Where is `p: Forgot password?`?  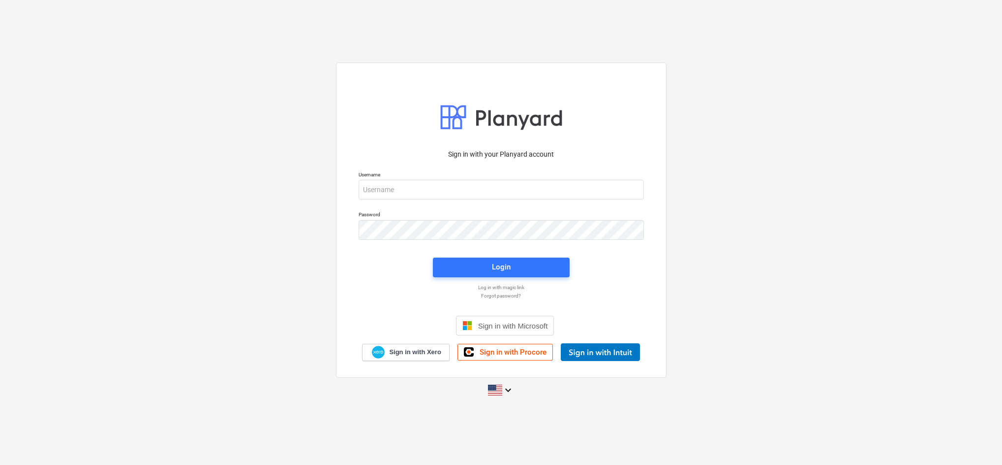
p: Forgot password? is located at coordinates (501, 295).